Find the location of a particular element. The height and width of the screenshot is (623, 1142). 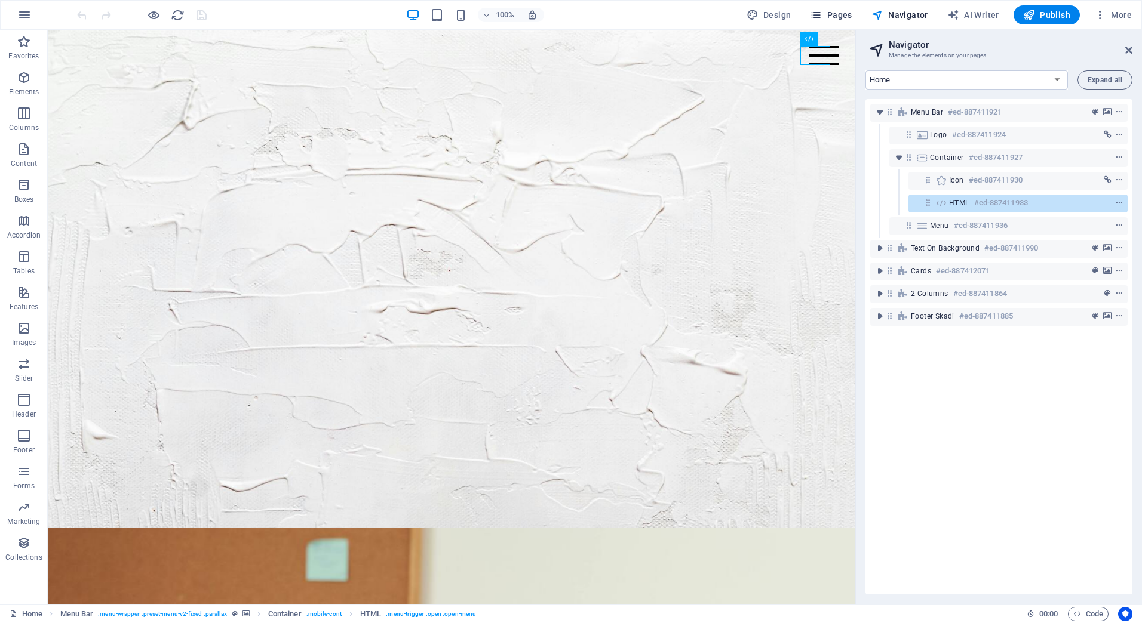

p: Boxes is located at coordinates (24, 199).